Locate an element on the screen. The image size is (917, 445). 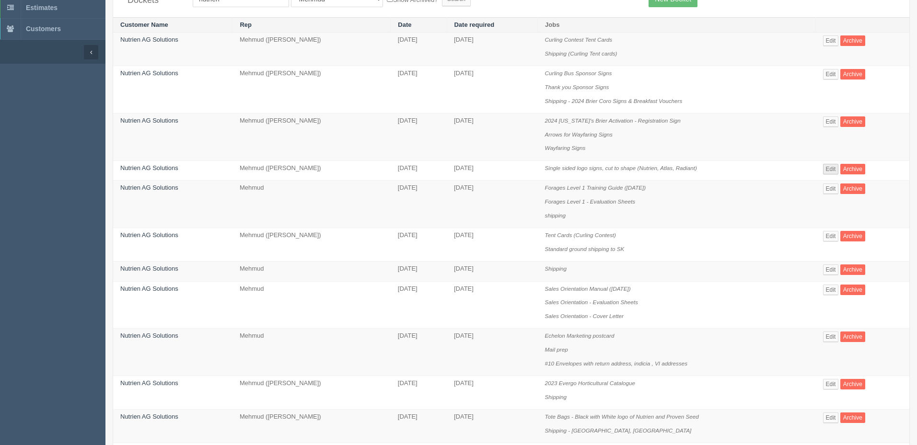
i: #10 Envelopes with return address, indicia , VI addresses is located at coordinates (617, 363).